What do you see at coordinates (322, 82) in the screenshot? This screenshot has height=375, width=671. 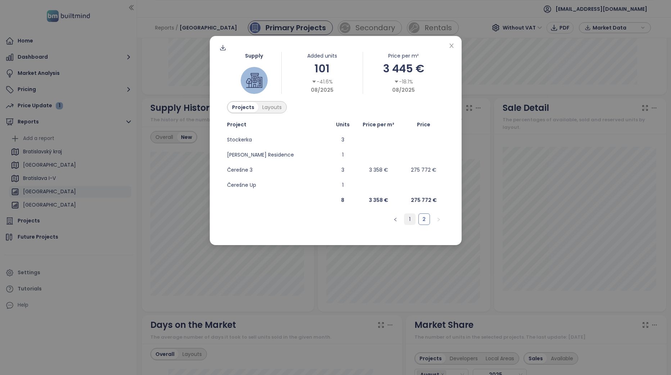 I see `div: -41.6%` at bounding box center [322, 82].